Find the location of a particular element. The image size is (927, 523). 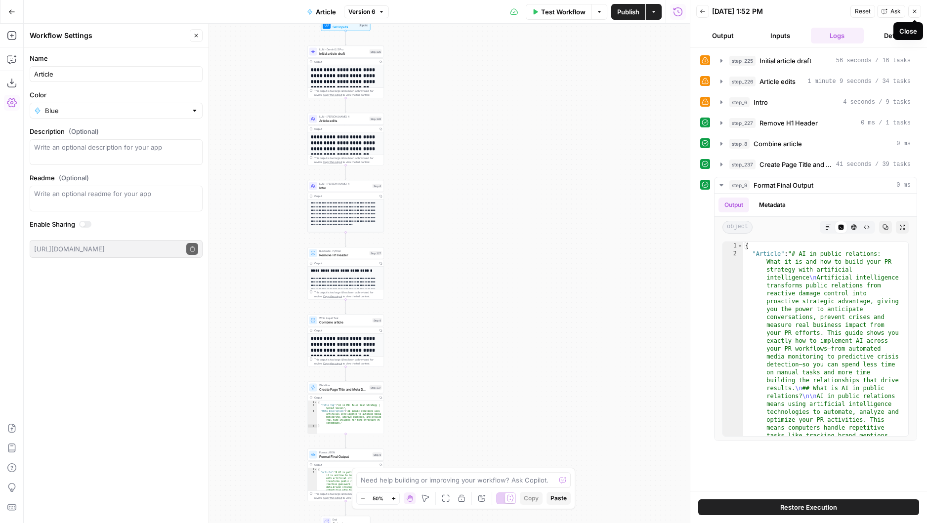

span: Paste is located at coordinates (558, 499).